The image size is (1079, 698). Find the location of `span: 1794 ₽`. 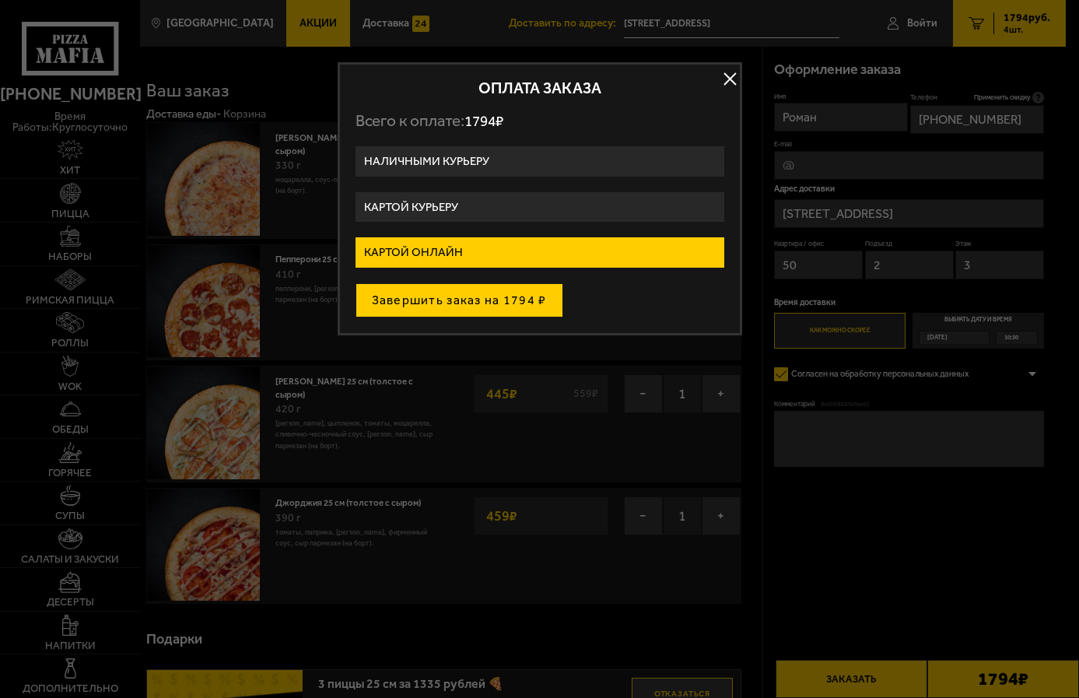

span: 1794 ₽ is located at coordinates (484, 121).